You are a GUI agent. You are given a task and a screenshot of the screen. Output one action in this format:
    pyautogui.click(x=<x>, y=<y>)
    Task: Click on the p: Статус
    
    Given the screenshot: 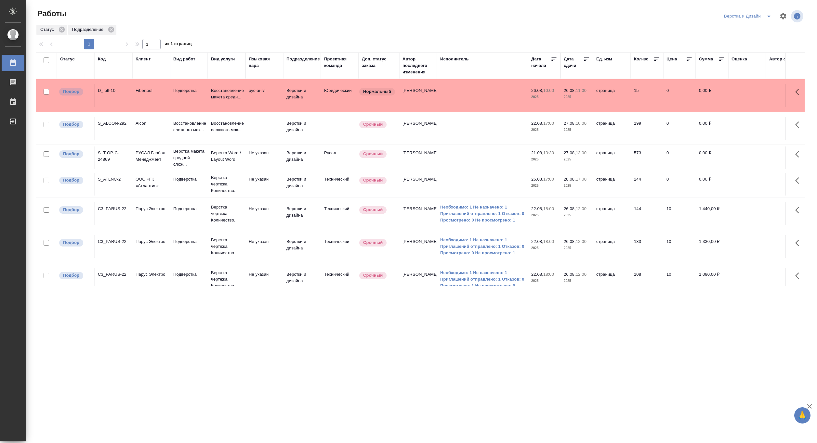 What is the action you would take?
    pyautogui.click(x=48, y=30)
    